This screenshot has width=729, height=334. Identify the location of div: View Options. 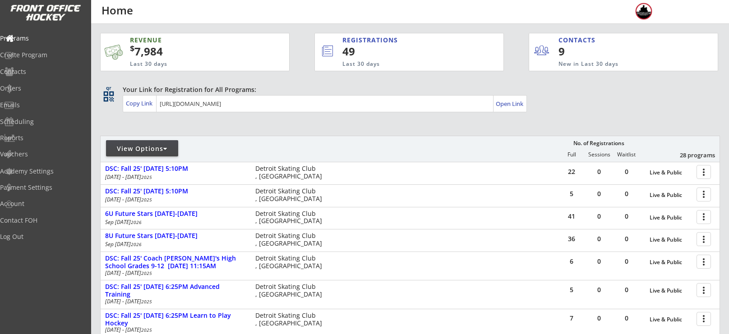
(142, 149).